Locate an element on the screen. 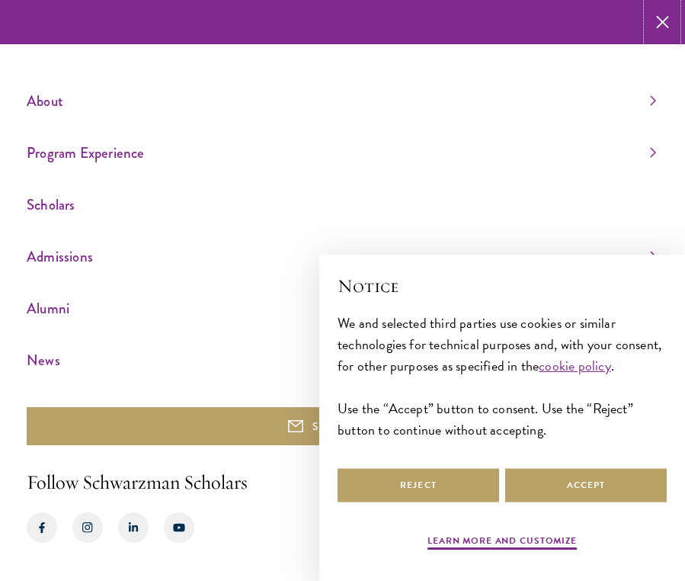 The height and width of the screenshot is (581, 685). button: STAY UPDATED is located at coordinates (342, 426).